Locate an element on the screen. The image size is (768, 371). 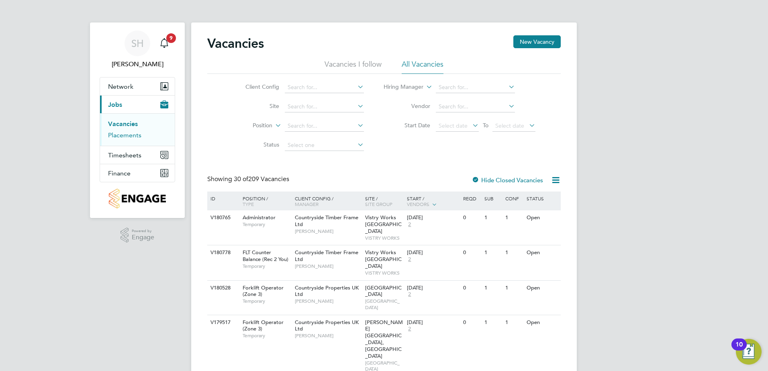
li: All Vacancies is located at coordinates (423, 67).